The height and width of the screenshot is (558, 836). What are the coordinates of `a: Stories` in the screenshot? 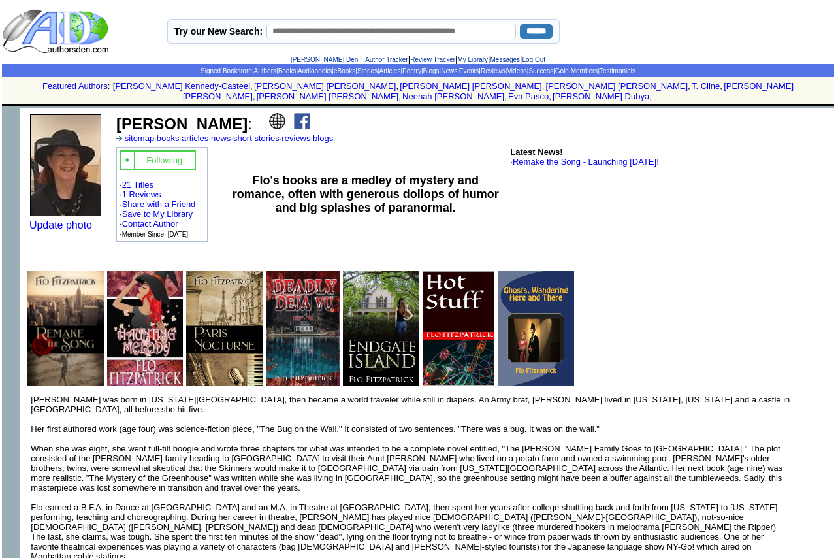 It's located at (367, 71).